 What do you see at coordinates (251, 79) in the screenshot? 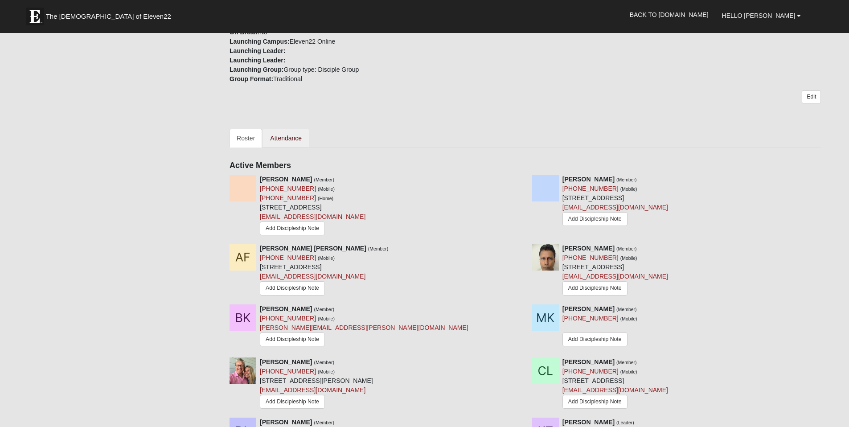
I see `strong: Group Format:` at bounding box center [251, 79].